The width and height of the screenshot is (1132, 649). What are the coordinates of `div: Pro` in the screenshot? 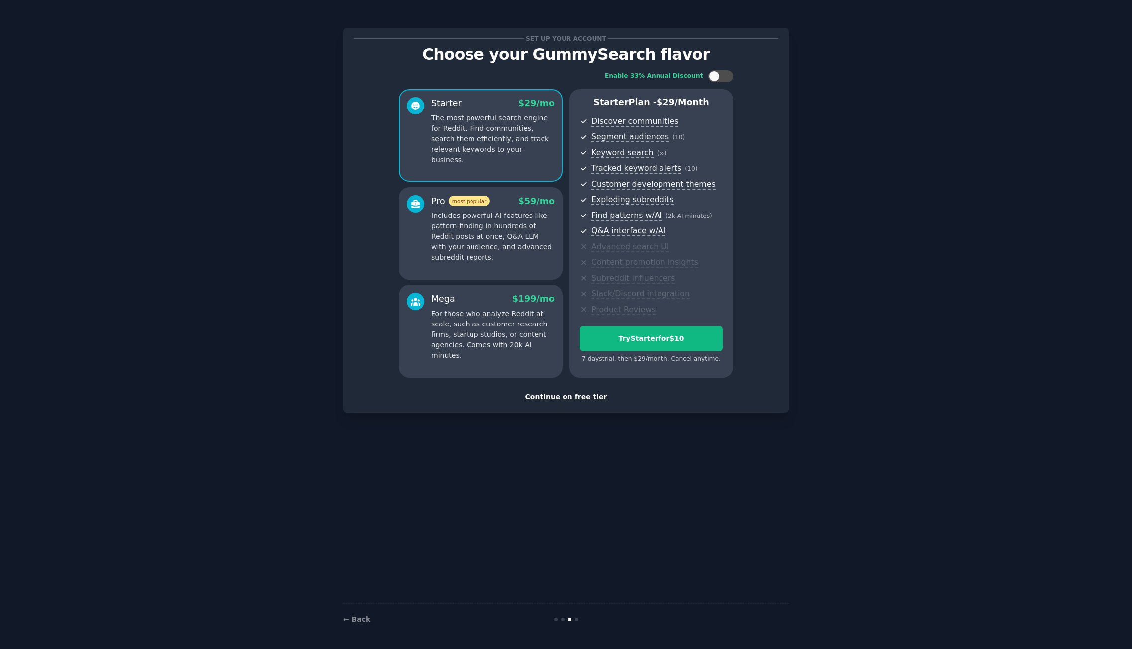 It's located at (461, 201).